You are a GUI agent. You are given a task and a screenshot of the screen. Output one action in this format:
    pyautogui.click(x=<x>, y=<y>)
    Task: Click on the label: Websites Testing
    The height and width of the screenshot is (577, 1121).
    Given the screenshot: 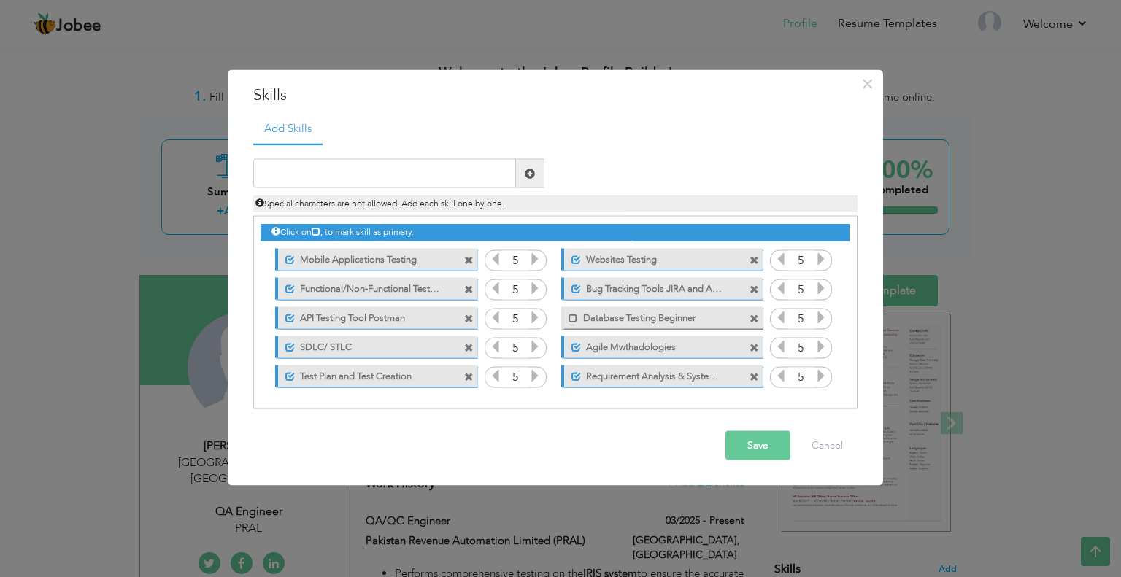 What is the action you would take?
    pyautogui.click(x=653, y=257)
    